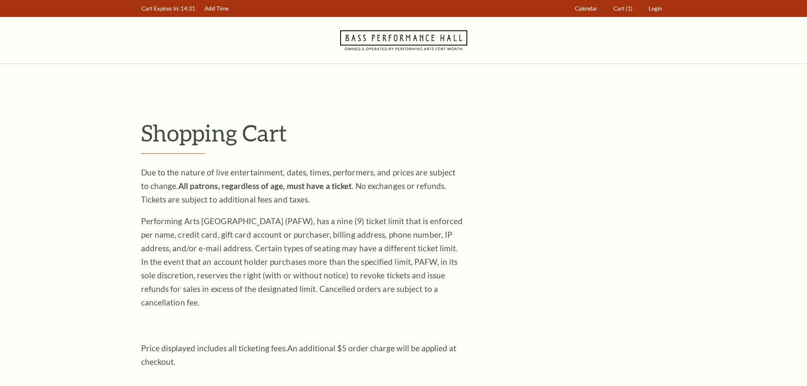  What do you see at coordinates (619, 8) in the screenshot?
I see `span: Cart` at bounding box center [619, 8].